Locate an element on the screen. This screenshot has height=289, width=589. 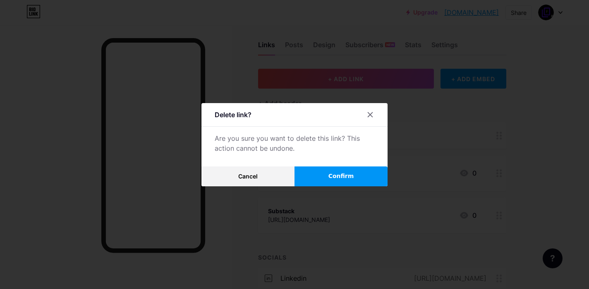
span: Cancel is located at coordinates (248, 176).